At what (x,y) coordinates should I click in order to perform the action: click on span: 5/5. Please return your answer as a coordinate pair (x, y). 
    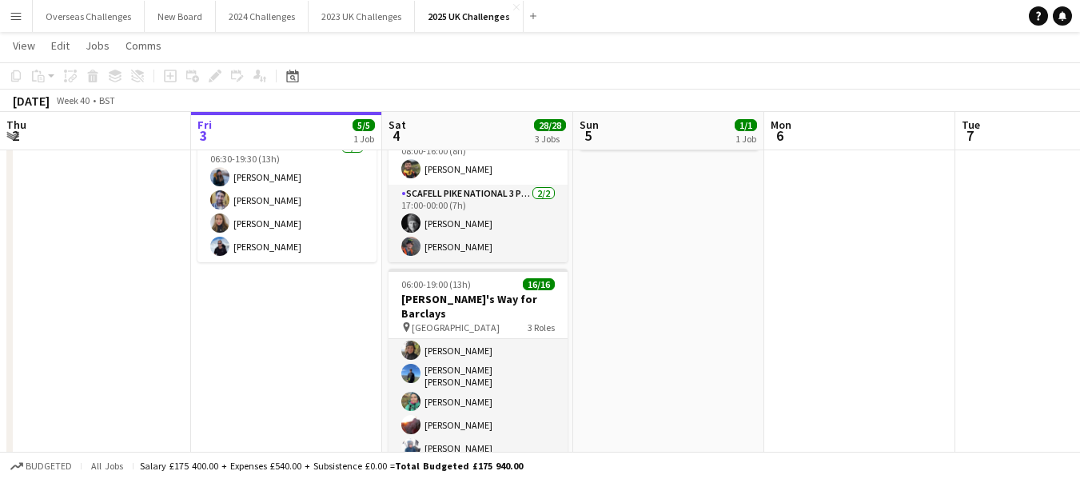
    Looking at the image, I should click on (364, 125).